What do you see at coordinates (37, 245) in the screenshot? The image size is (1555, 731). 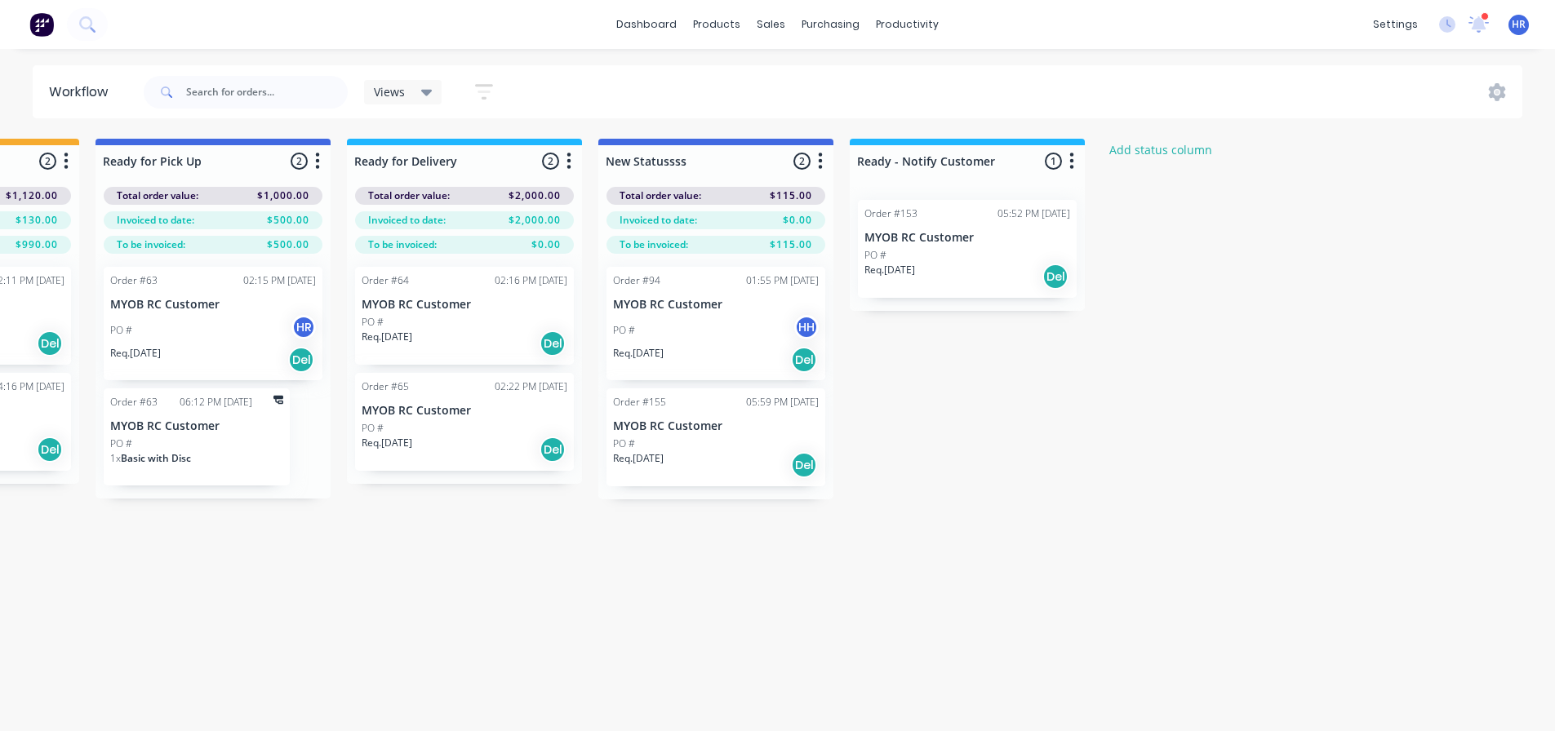 I see `span: $990.00` at bounding box center [37, 245].